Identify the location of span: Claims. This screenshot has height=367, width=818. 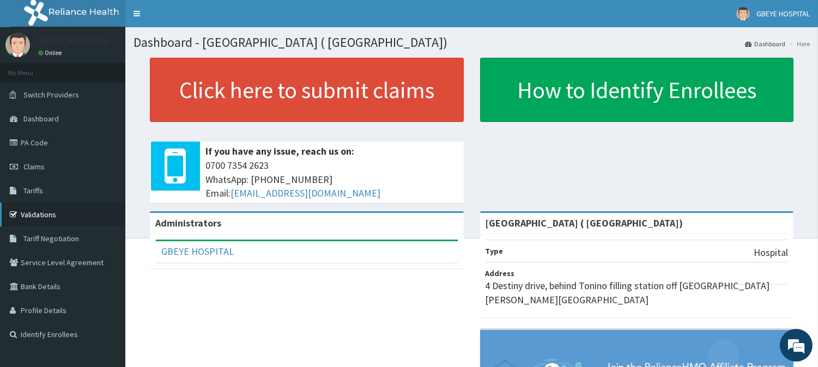
(34, 167).